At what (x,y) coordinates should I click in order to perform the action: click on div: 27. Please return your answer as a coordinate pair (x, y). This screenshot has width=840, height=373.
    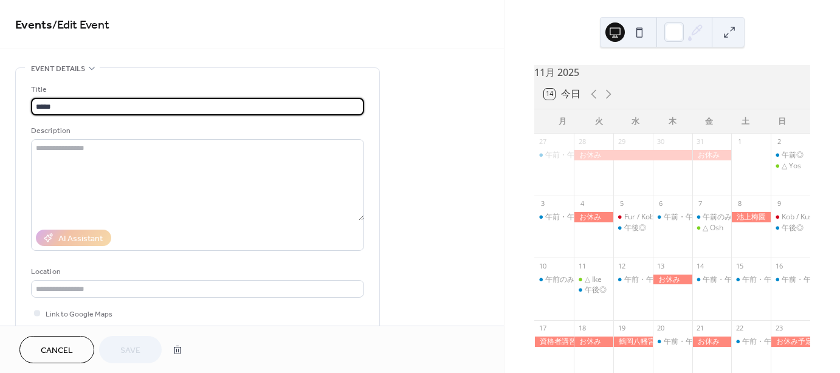
    Looking at the image, I should click on (542, 142).